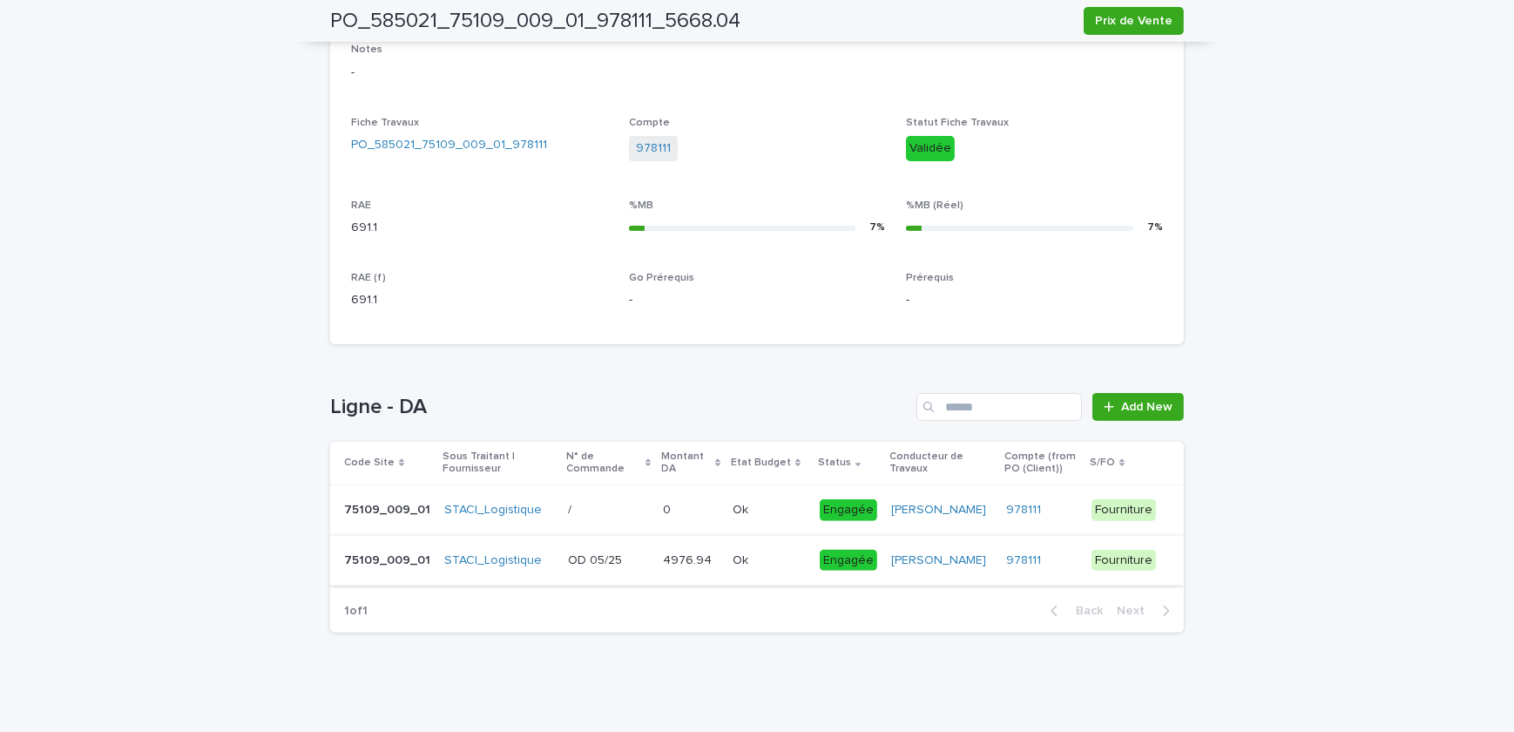  I want to click on span: Compte, so click(649, 123).